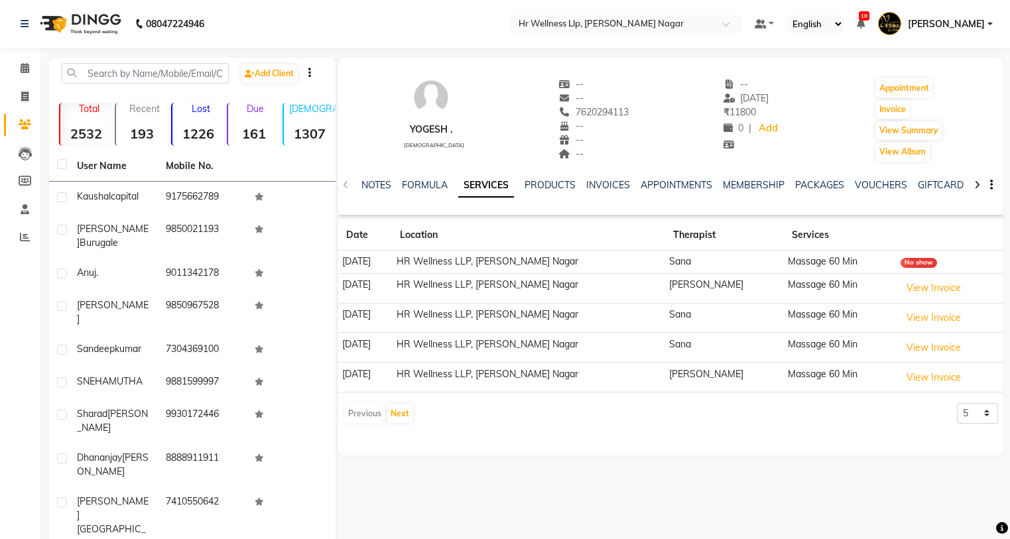 The height and width of the screenshot is (539, 1010). I want to click on th: Mobile No., so click(202, 166).